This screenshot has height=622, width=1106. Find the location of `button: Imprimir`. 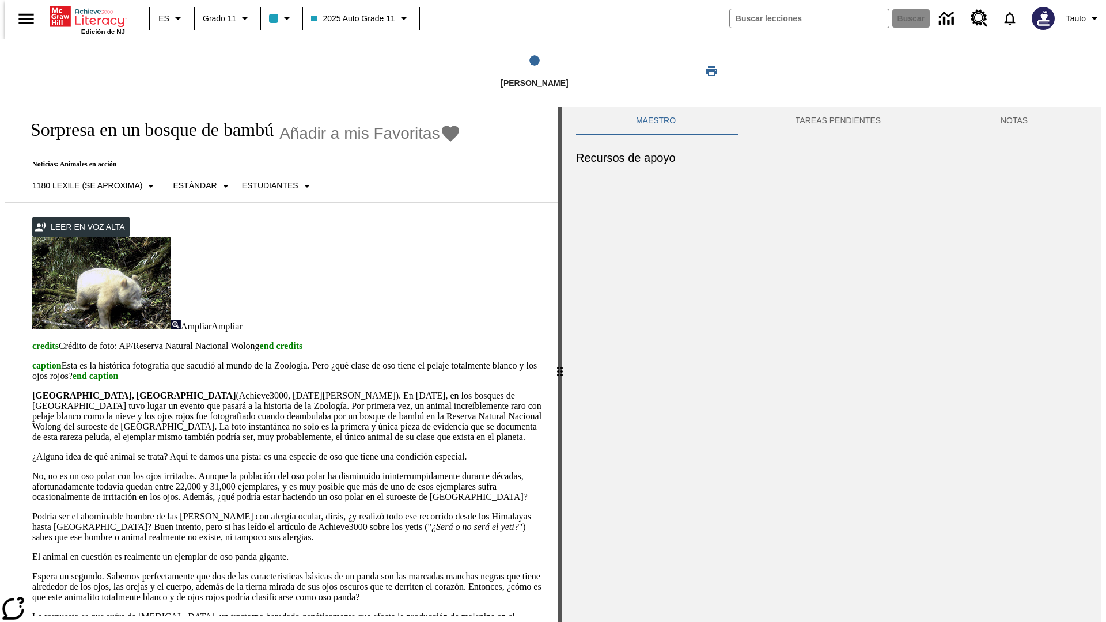

button: Imprimir is located at coordinates (711, 71).